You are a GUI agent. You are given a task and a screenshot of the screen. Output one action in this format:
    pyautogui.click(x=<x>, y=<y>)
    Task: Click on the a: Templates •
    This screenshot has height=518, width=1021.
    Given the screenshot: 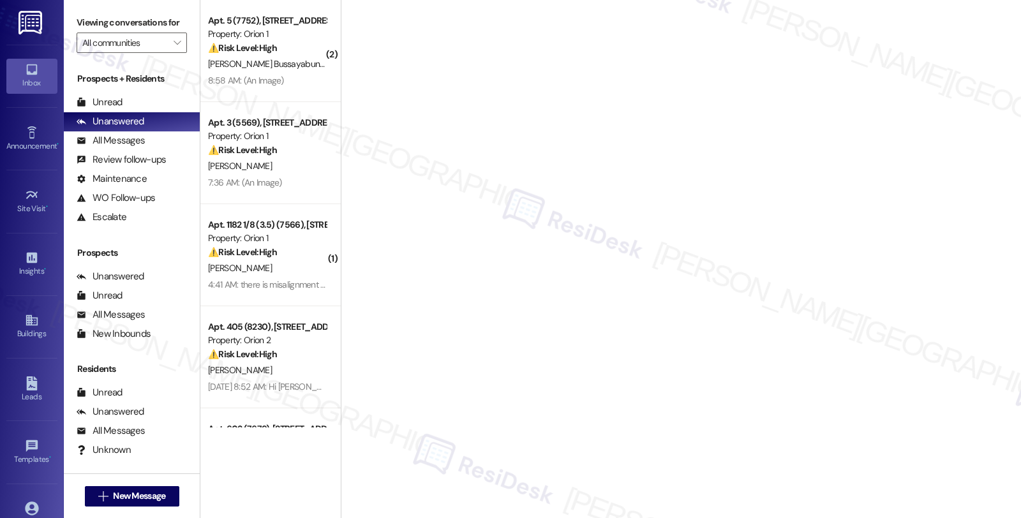 What is the action you would take?
    pyautogui.click(x=32, y=452)
    